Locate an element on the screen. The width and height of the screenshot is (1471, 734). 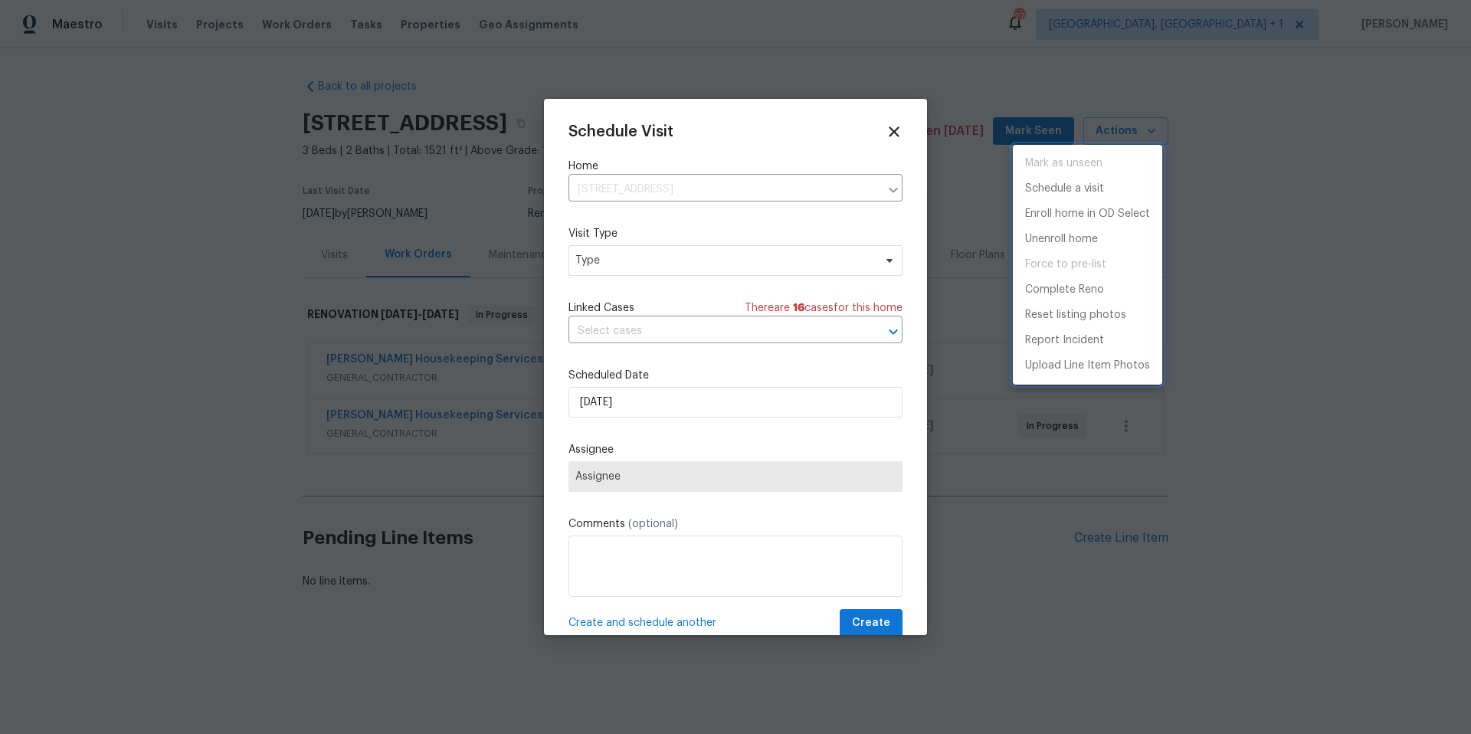
span: Setup visit must be completed before moving home to pre-list is located at coordinates (1087, 264).